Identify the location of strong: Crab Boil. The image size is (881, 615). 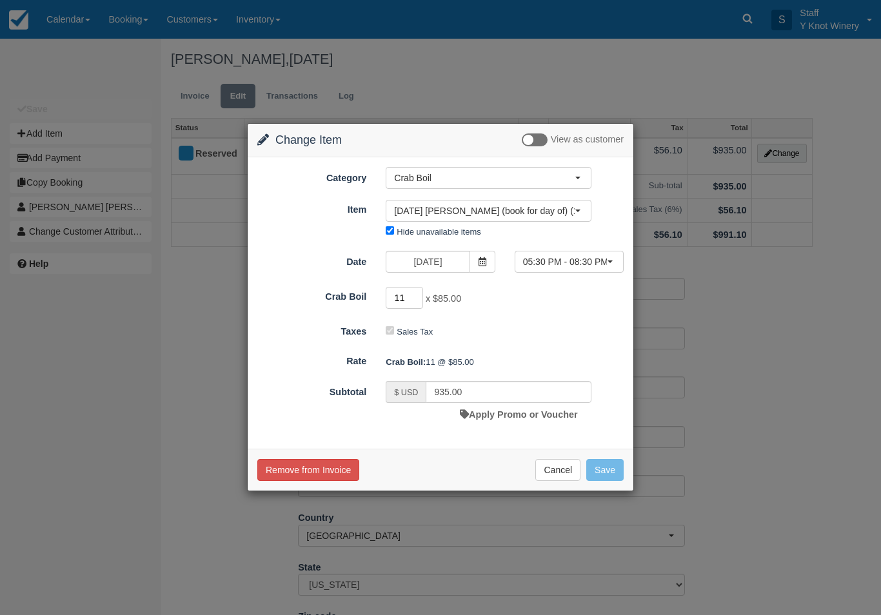
(405, 362).